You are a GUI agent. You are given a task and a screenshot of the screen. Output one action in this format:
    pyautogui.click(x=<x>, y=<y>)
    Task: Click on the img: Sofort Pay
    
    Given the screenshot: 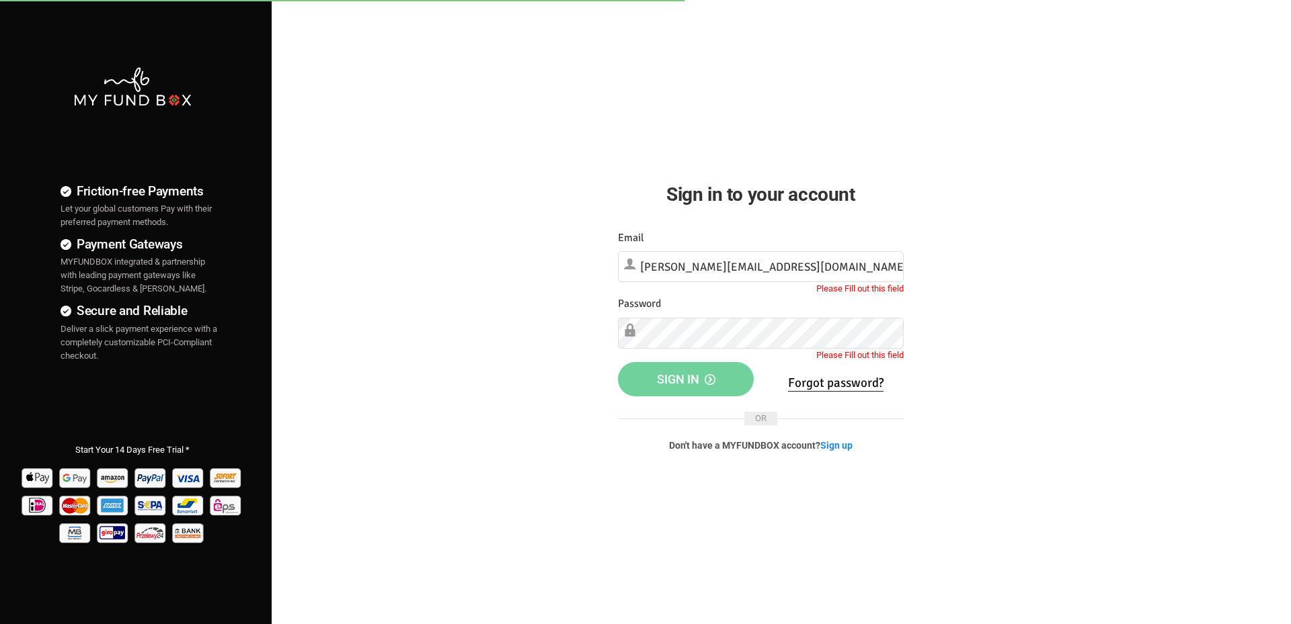 What is the action you would take?
    pyautogui.click(x=226, y=477)
    